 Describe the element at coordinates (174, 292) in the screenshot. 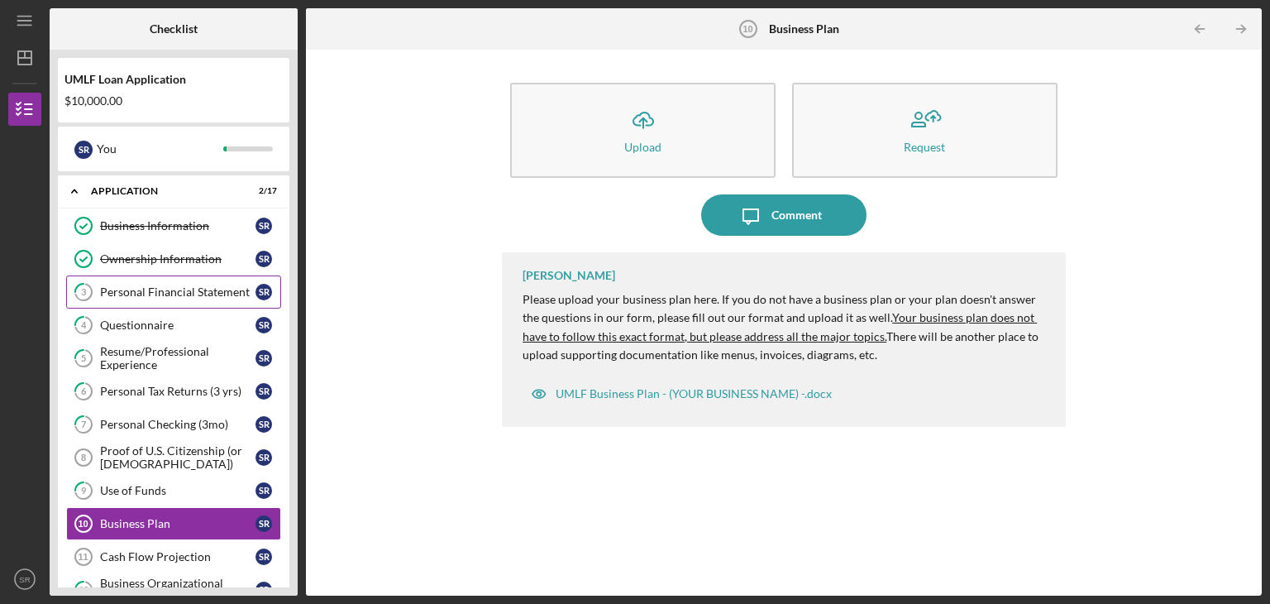

I see `a: 3Personal Financial StatementSR` at that location.